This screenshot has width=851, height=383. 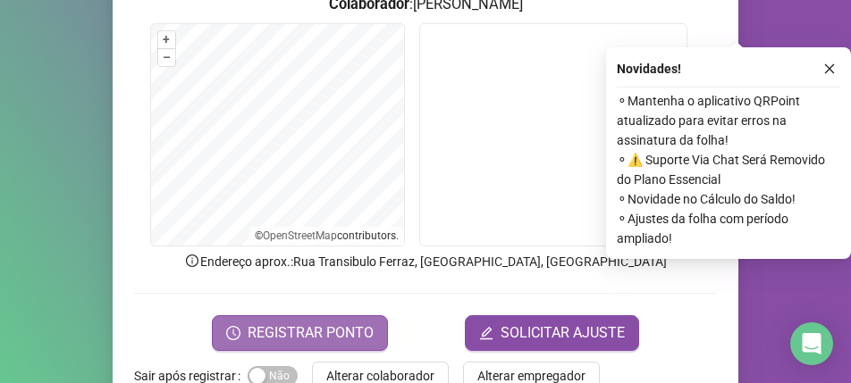 I want to click on button: editSOLICITAR AJUSTE, so click(x=552, y=333).